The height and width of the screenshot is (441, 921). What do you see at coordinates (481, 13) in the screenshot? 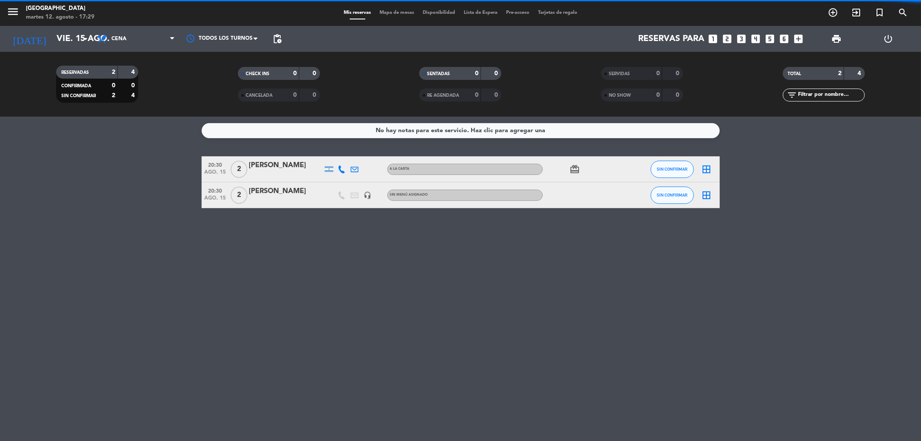
I see `span: Lista de Espera` at bounding box center [481, 13].